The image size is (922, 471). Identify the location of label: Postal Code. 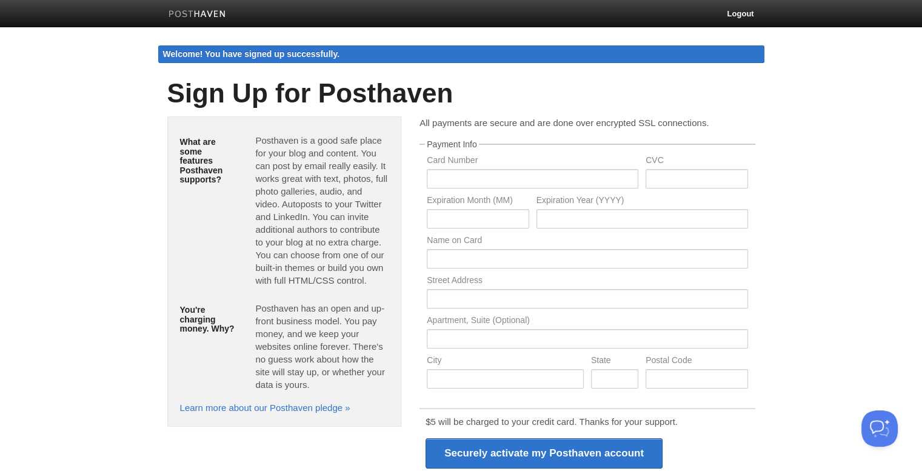
(696, 361).